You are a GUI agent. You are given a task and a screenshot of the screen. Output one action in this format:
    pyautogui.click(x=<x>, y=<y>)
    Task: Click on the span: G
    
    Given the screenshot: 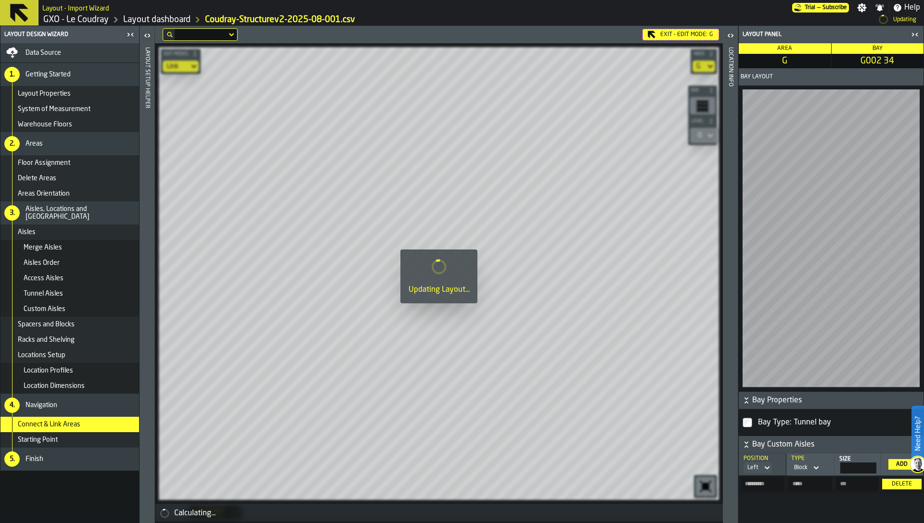 What is the action you would take?
    pyautogui.click(x=710, y=35)
    